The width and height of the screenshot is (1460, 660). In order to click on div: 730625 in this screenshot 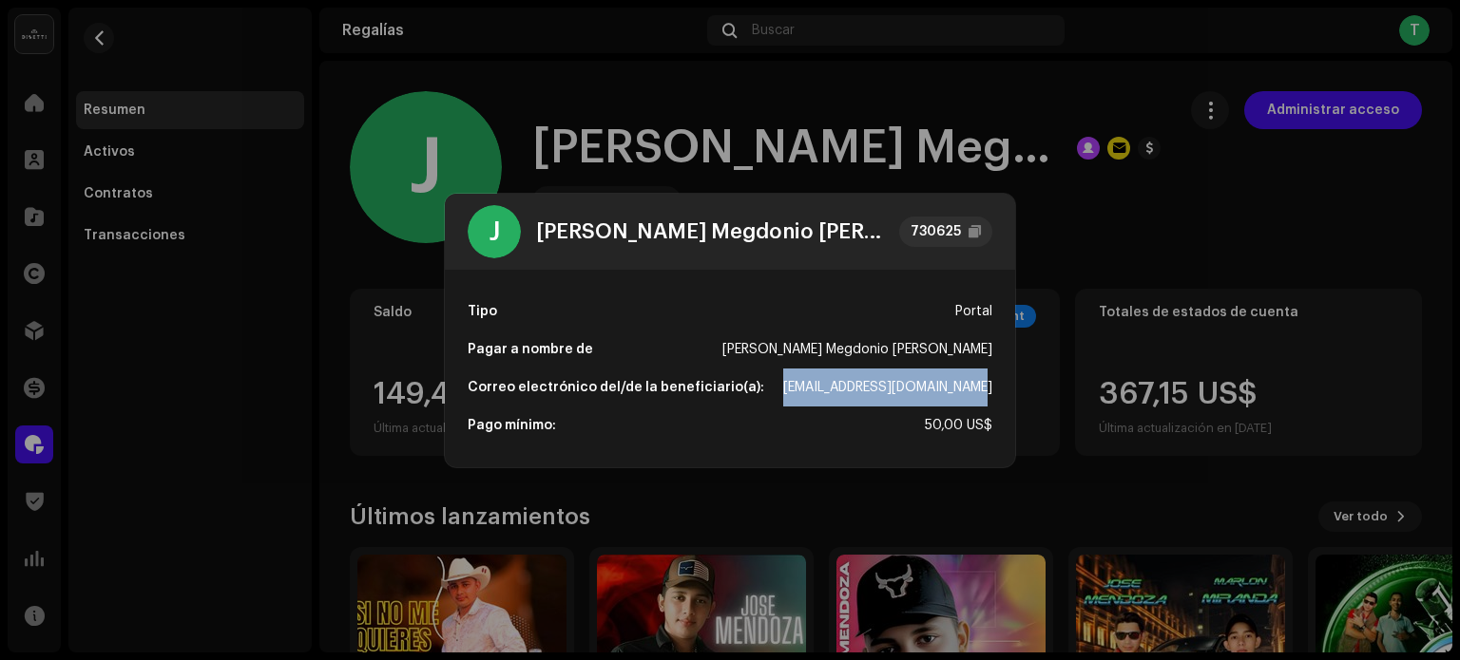, I will do `click(935, 232)`.